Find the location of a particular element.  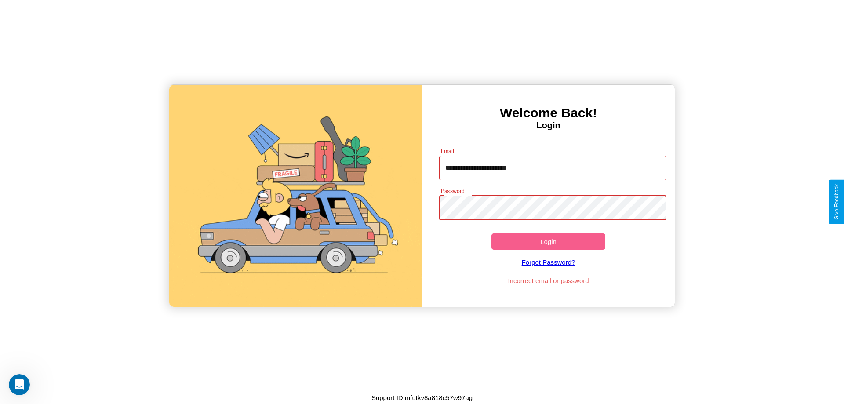

img: gif is located at coordinates (295, 196).